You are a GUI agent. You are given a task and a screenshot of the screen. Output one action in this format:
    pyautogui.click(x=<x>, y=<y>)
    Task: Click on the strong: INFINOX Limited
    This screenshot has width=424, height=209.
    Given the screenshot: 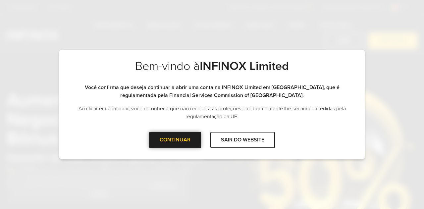 What is the action you would take?
    pyautogui.click(x=244, y=66)
    